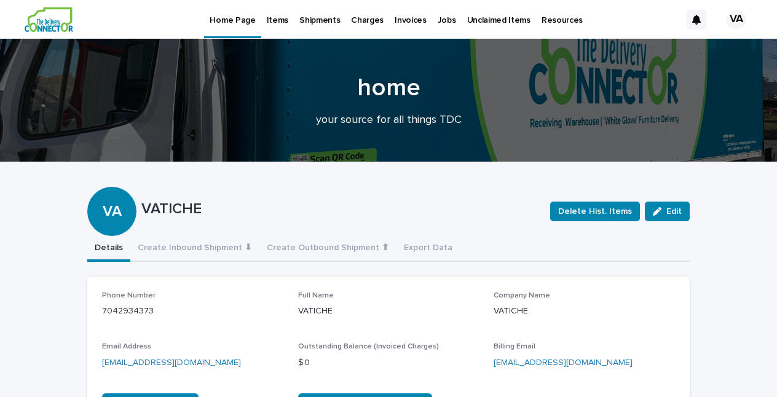 The height and width of the screenshot is (397, 777). What do you see at coordinates (128, 311) in the screenshot?
I see `a: 7042934373` at bounding box center [128, 311].